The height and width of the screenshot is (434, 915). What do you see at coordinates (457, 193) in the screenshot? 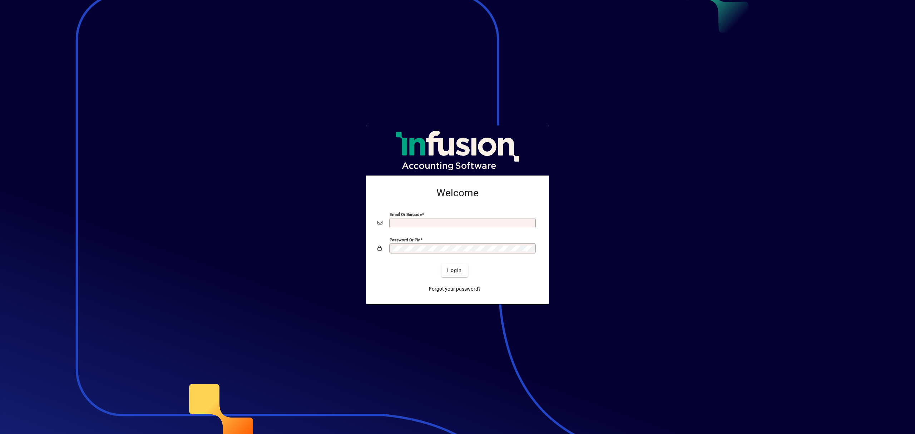
I see `h2: Welcome` at bounding box center [457, 193].